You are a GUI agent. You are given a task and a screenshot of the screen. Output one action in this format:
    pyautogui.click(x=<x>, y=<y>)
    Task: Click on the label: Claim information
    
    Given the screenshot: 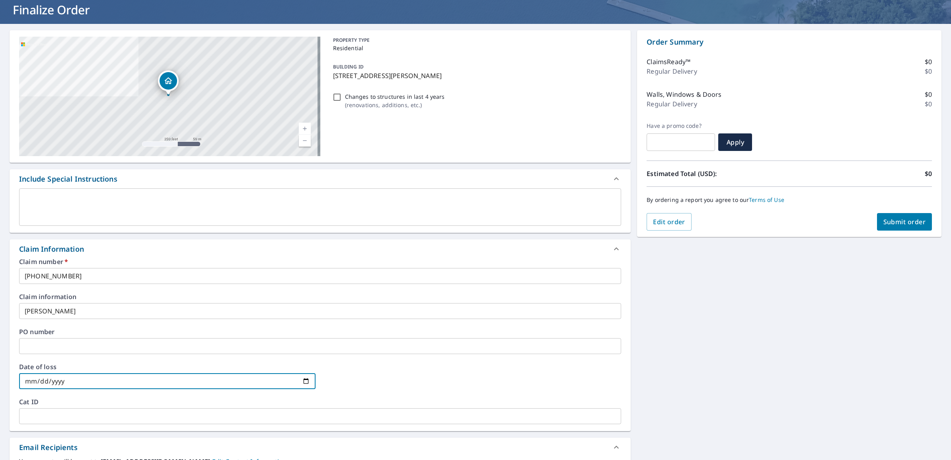 What is the action you would take?
    pyautogui.click(x=320, y=297)
    